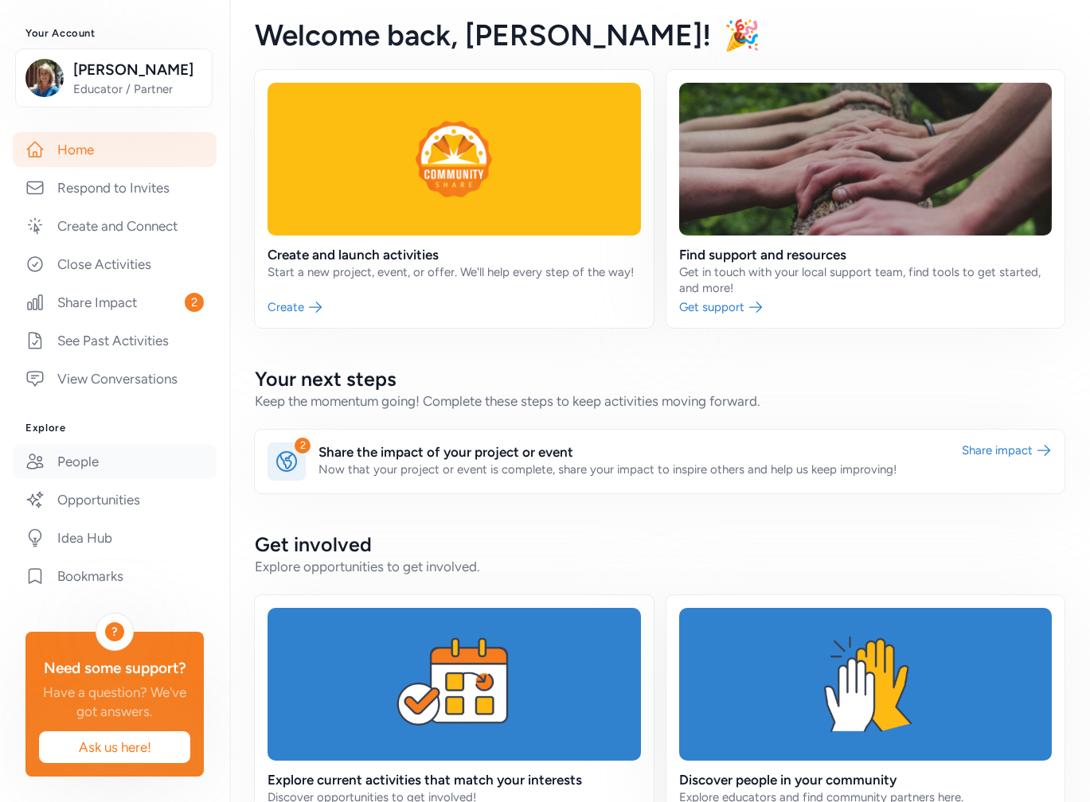 Image resolution: width=1090 pixels, height=802 pixels. What do you see at coordinates (115, 150) in the screenshot?
I see `a: Home` at bounding box center [115, 150].